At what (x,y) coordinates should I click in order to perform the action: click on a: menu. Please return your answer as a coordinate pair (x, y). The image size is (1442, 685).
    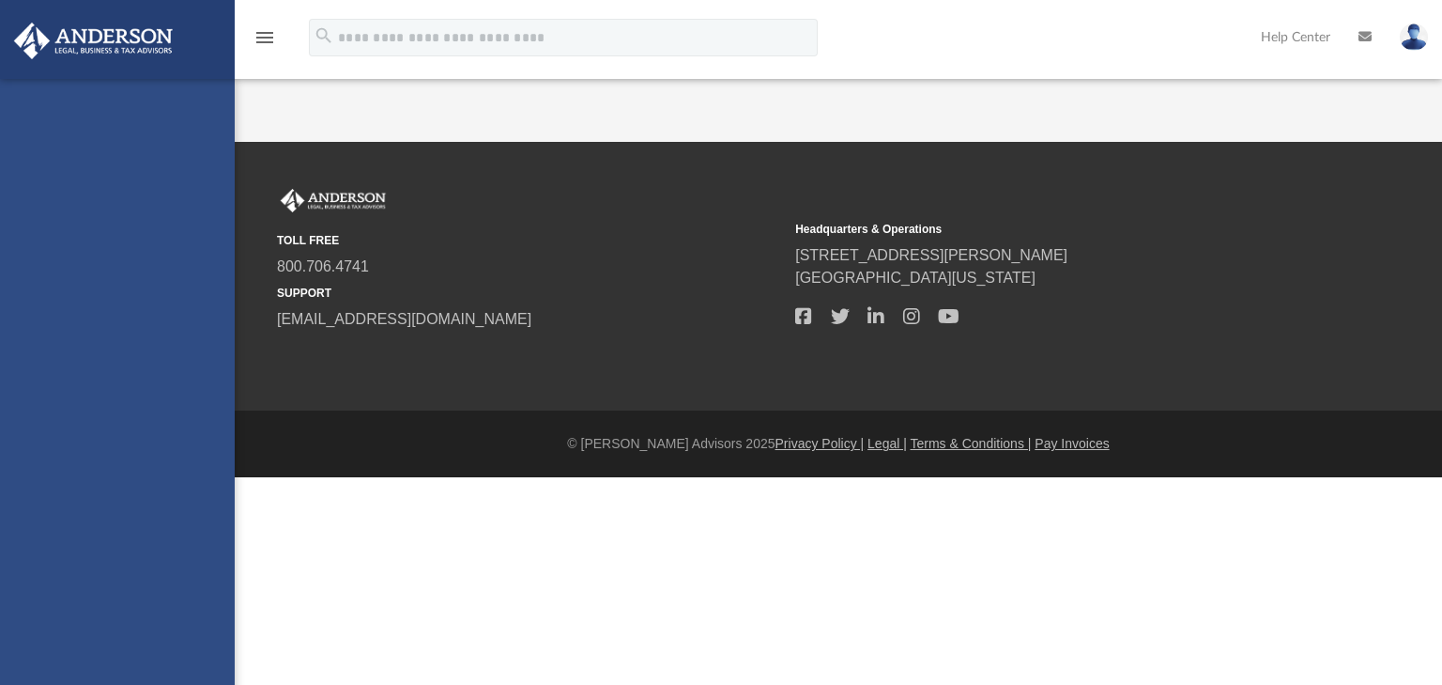
    Looking at the image, I should click on (265, 42).